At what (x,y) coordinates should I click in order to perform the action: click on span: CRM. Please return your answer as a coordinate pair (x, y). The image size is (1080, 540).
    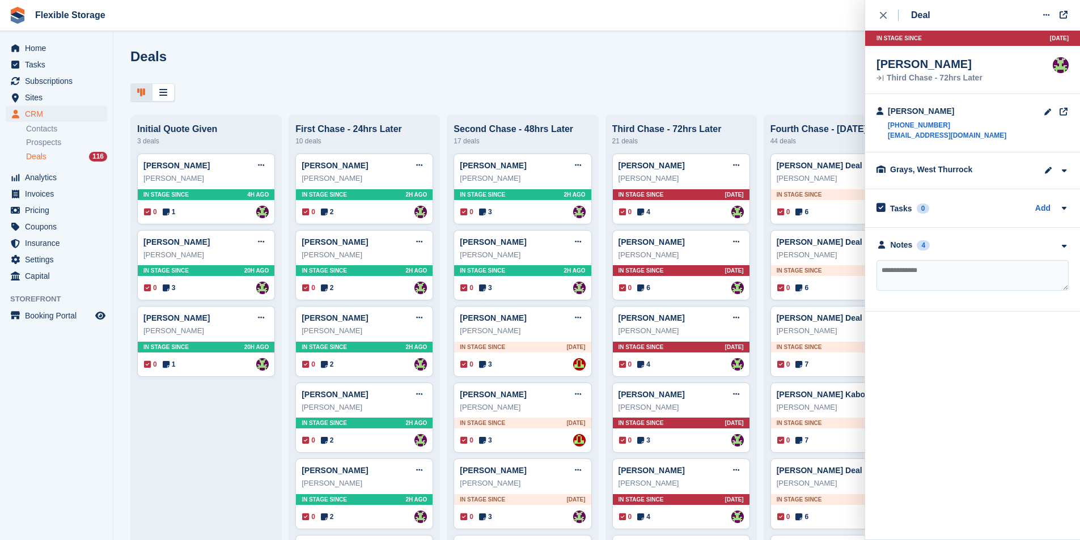
    Looking at the image, I should click on (59, 114).